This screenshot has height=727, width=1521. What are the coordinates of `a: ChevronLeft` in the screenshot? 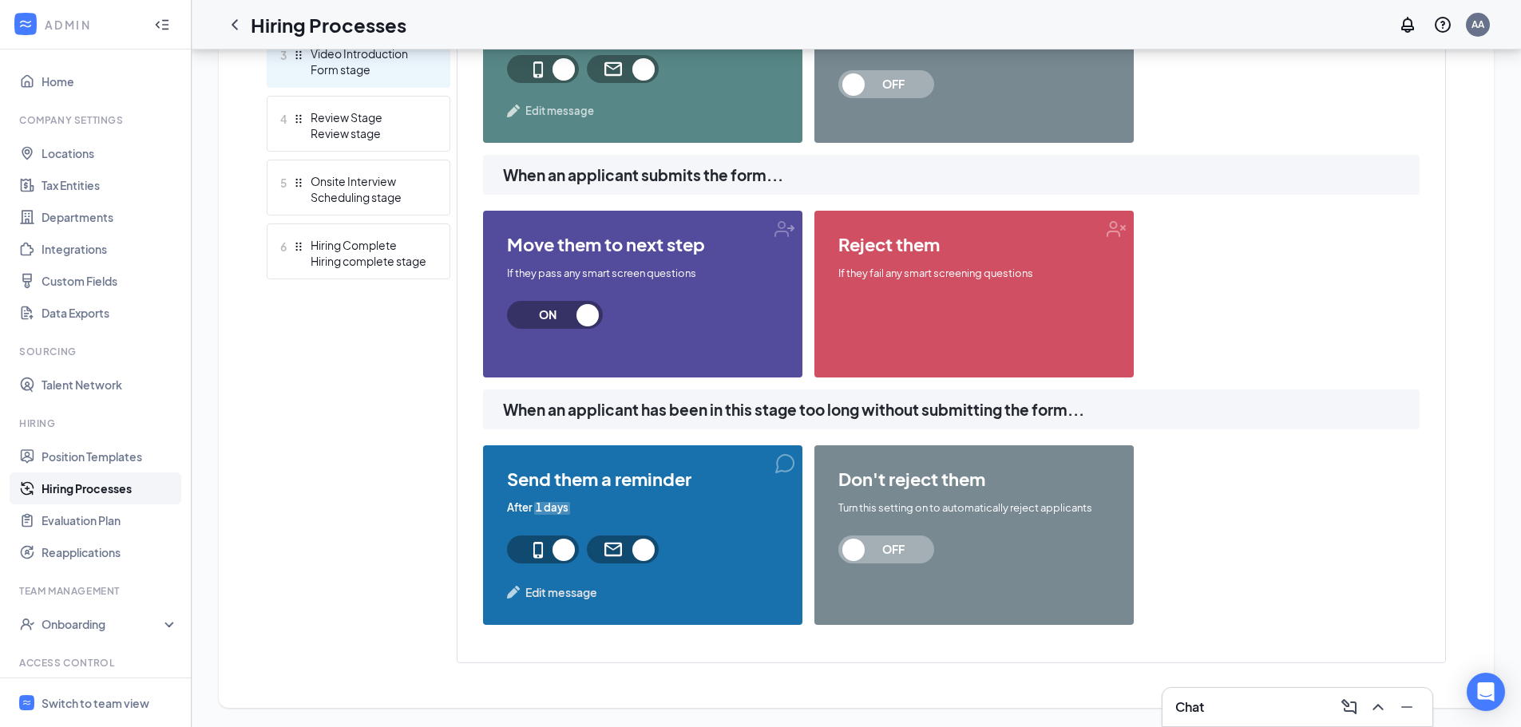 It's located at (235, 25).